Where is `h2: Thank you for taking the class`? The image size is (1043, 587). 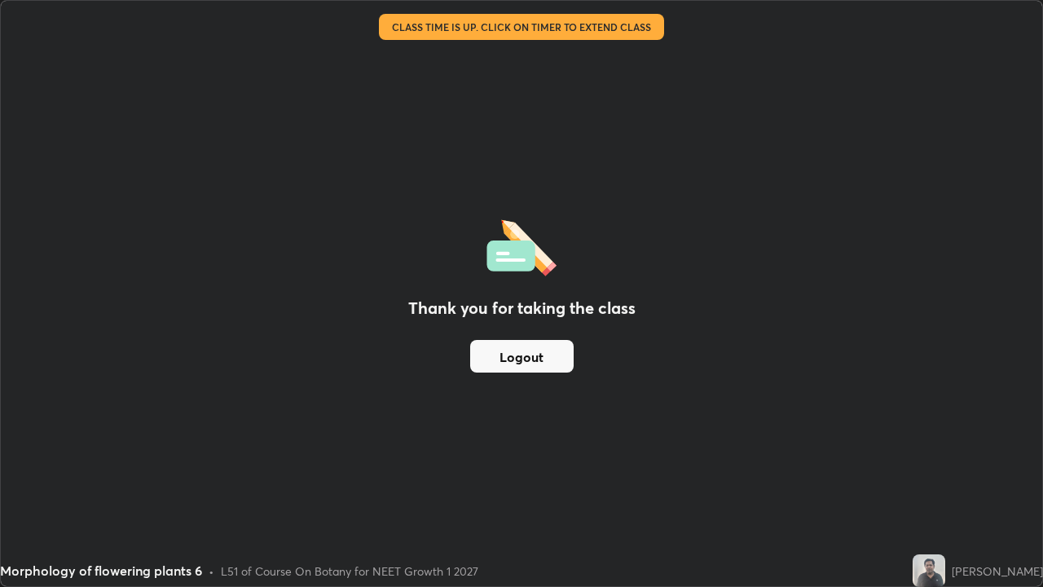 h2: Thank you for taking the class is located at coordinates (521, 308).